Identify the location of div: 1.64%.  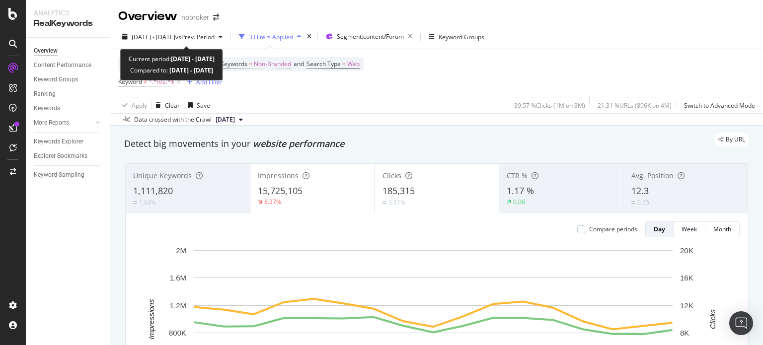
(148, 202).